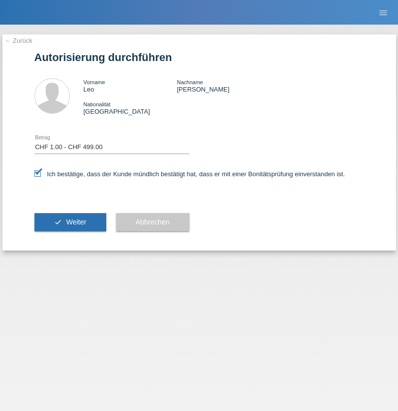  I want to click on div: Leo, so click(130, 86).